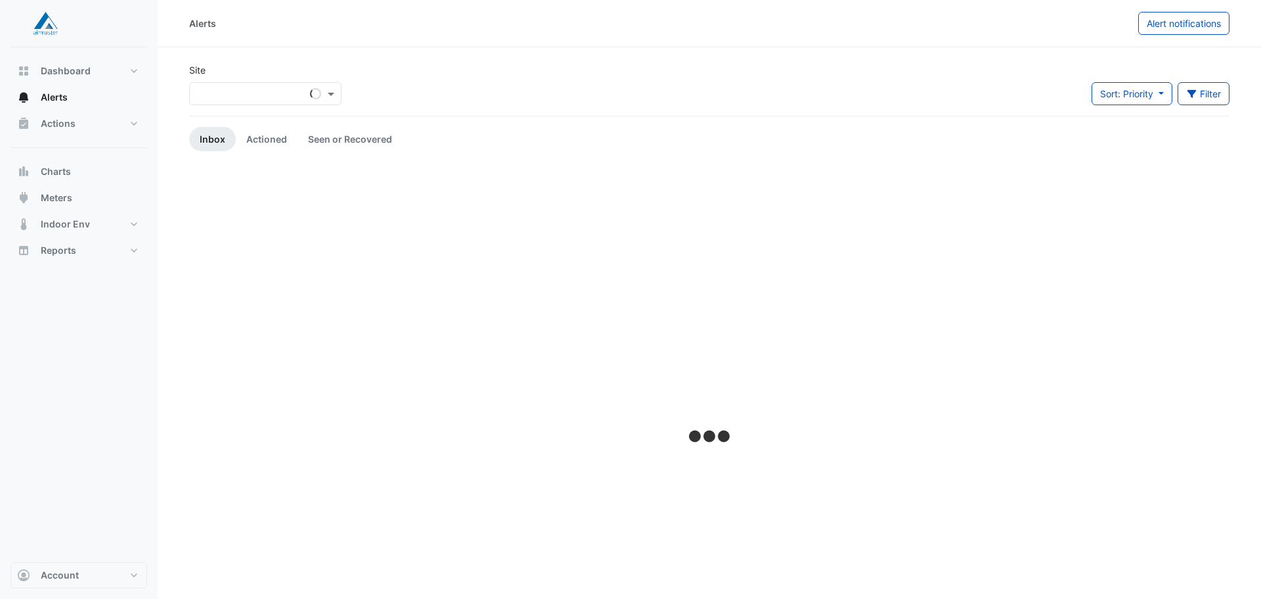 The image size is (1261, 599). Describe the element at coordinates (24, 71) in the screenshot. I see `app-icon: Dashboard` at that location.